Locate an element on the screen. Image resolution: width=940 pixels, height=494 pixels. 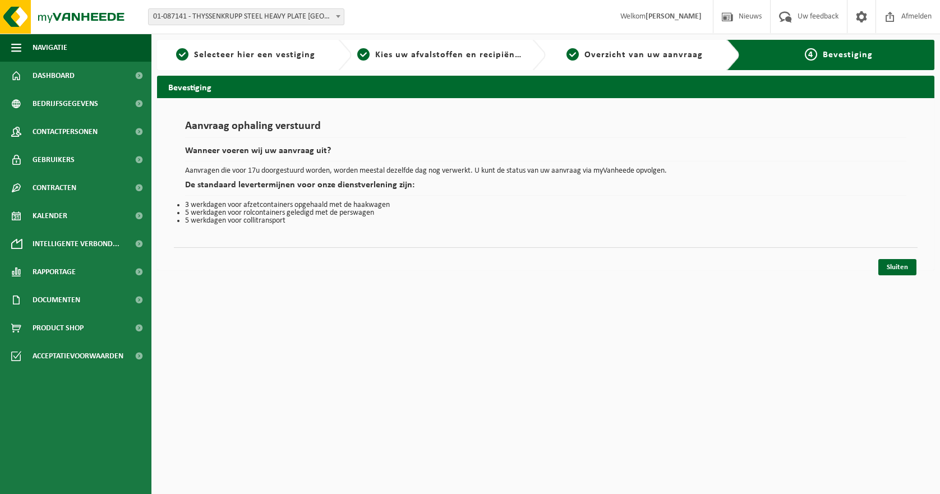
span: Rapportage is located at coordinates (54, 272).